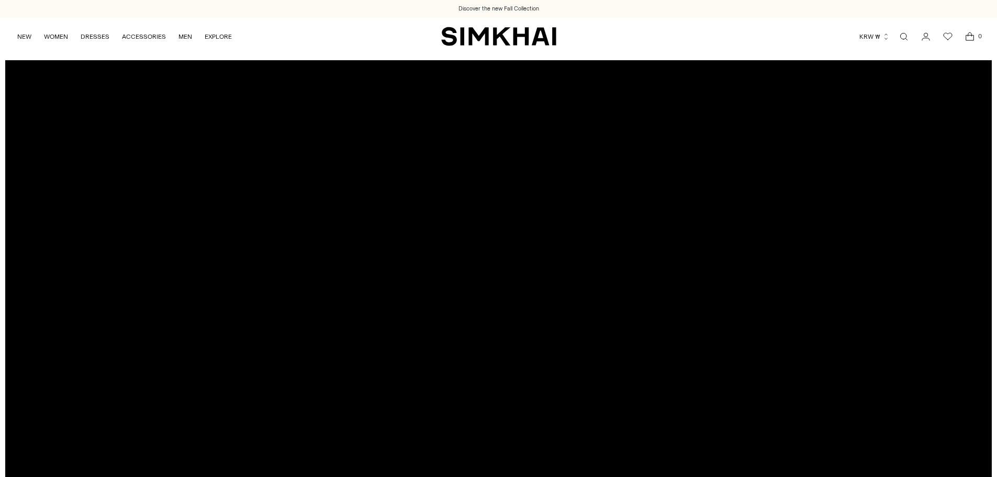  What do you see at coordinates (95, 37) in the screenshot?
I see `a: DRESSES` at bounding box center [95, 37].